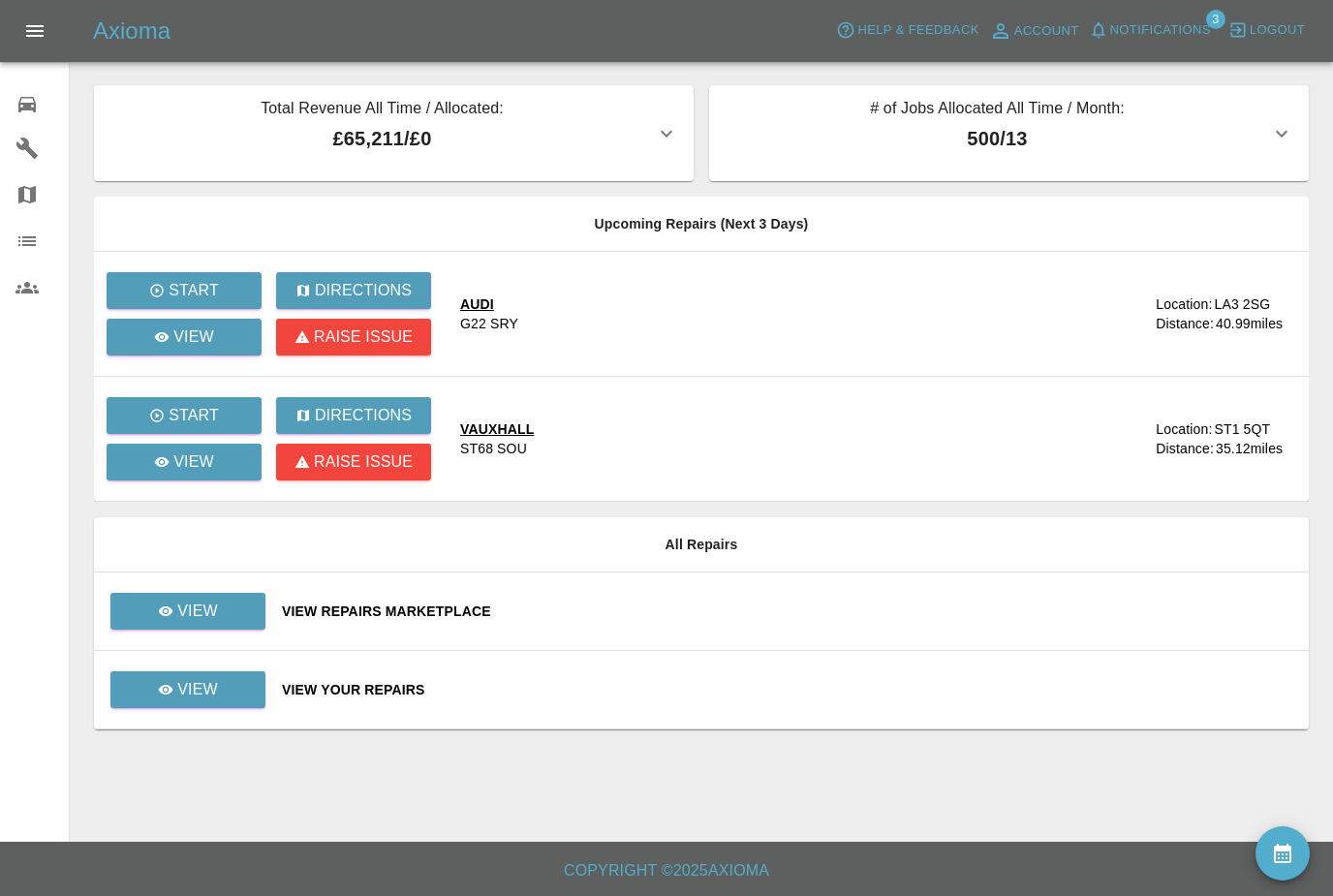  Describe the element at coordinates (1242, 429) in the screenshot. I see `div: ST1 5QT` at that location.